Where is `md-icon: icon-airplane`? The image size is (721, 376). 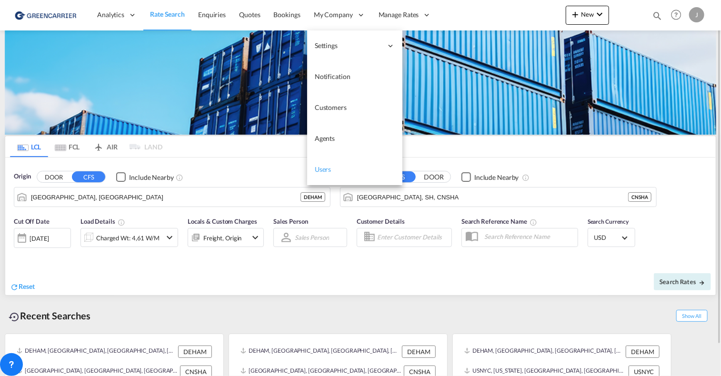
md-icon: icon-airplane is located at coordinates (99, 145).